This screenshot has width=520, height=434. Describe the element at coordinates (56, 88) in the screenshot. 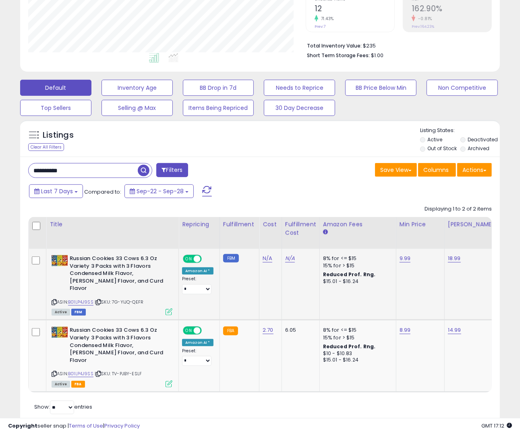

I see `button: Default` at that location.